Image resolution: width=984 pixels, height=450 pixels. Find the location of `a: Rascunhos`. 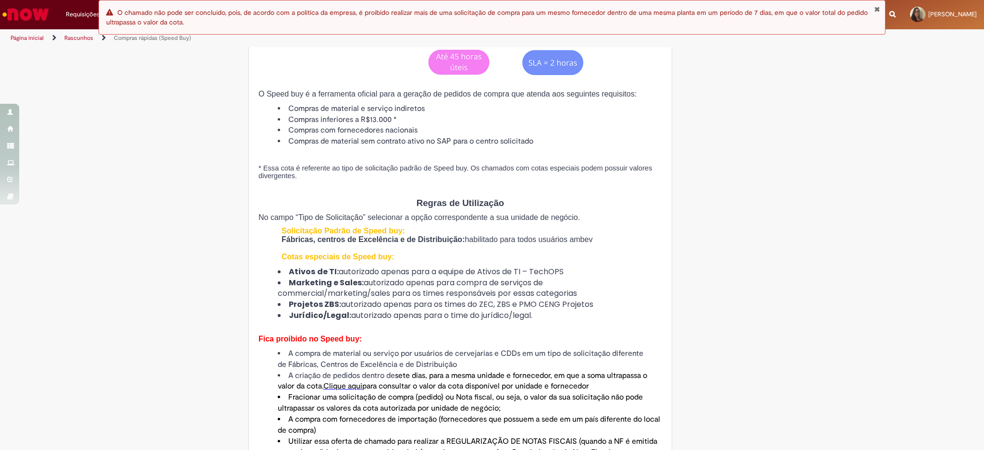

a: Rascunhos is located at coordinates (79, 38).